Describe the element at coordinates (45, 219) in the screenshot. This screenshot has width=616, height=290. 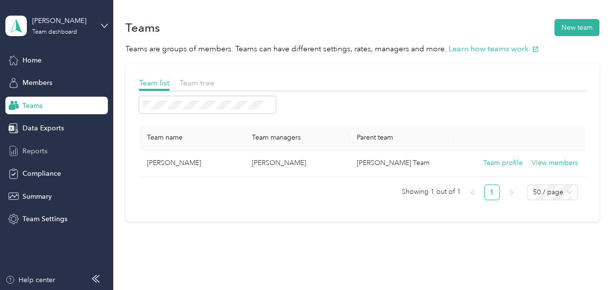
I see `span: Team Settings` at that location.